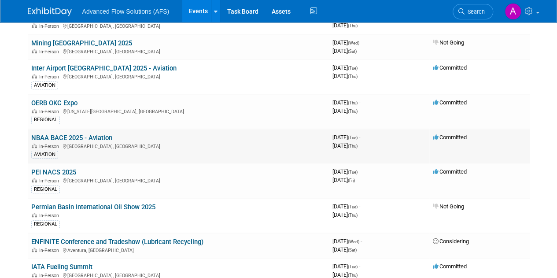 Image resolution: width=557 pixels, height=278 pixels. I want to click on span: Considering, so click(451, 241).